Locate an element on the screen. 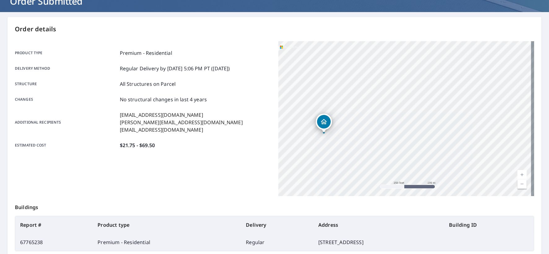 Image resolution: width=549 pixels, height=254 pixels. th: Building ID is located at coordinates (489, 225).